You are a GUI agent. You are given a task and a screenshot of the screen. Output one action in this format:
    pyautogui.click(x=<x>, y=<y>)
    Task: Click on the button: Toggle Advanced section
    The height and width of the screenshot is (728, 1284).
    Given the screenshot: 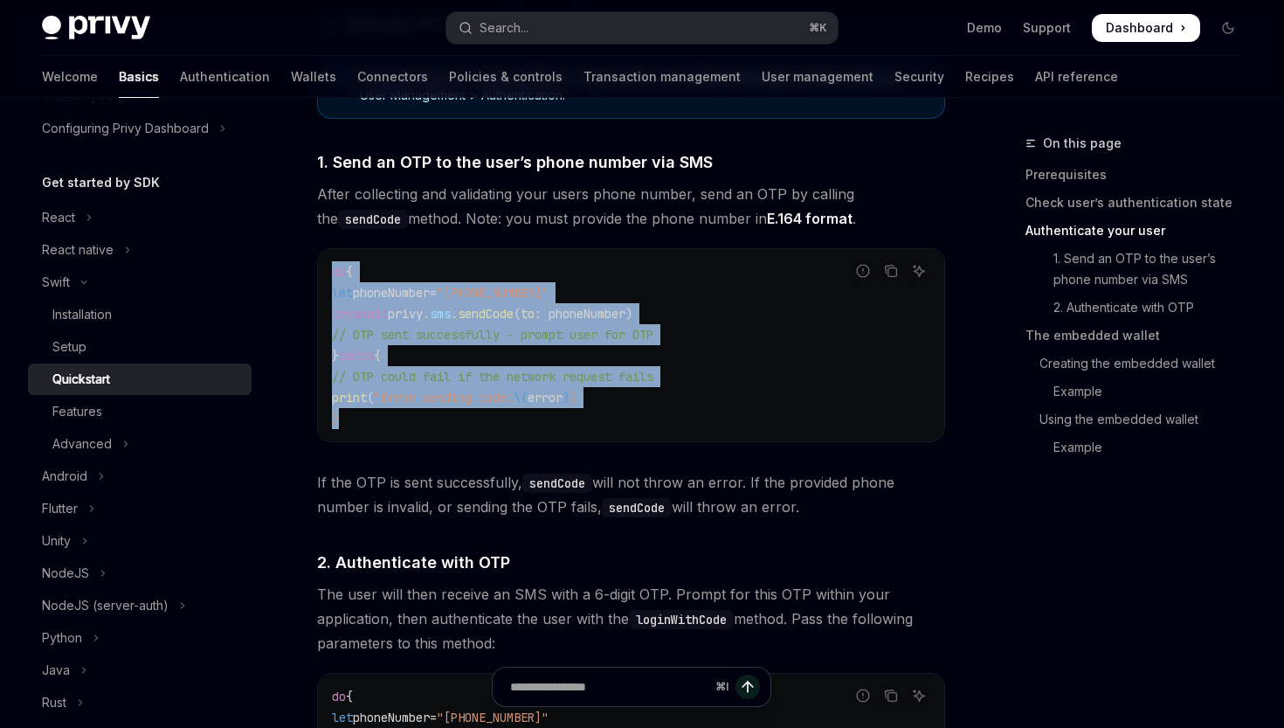 What is the action you would take?
    pyautogui.click(x=140, y=444)
    